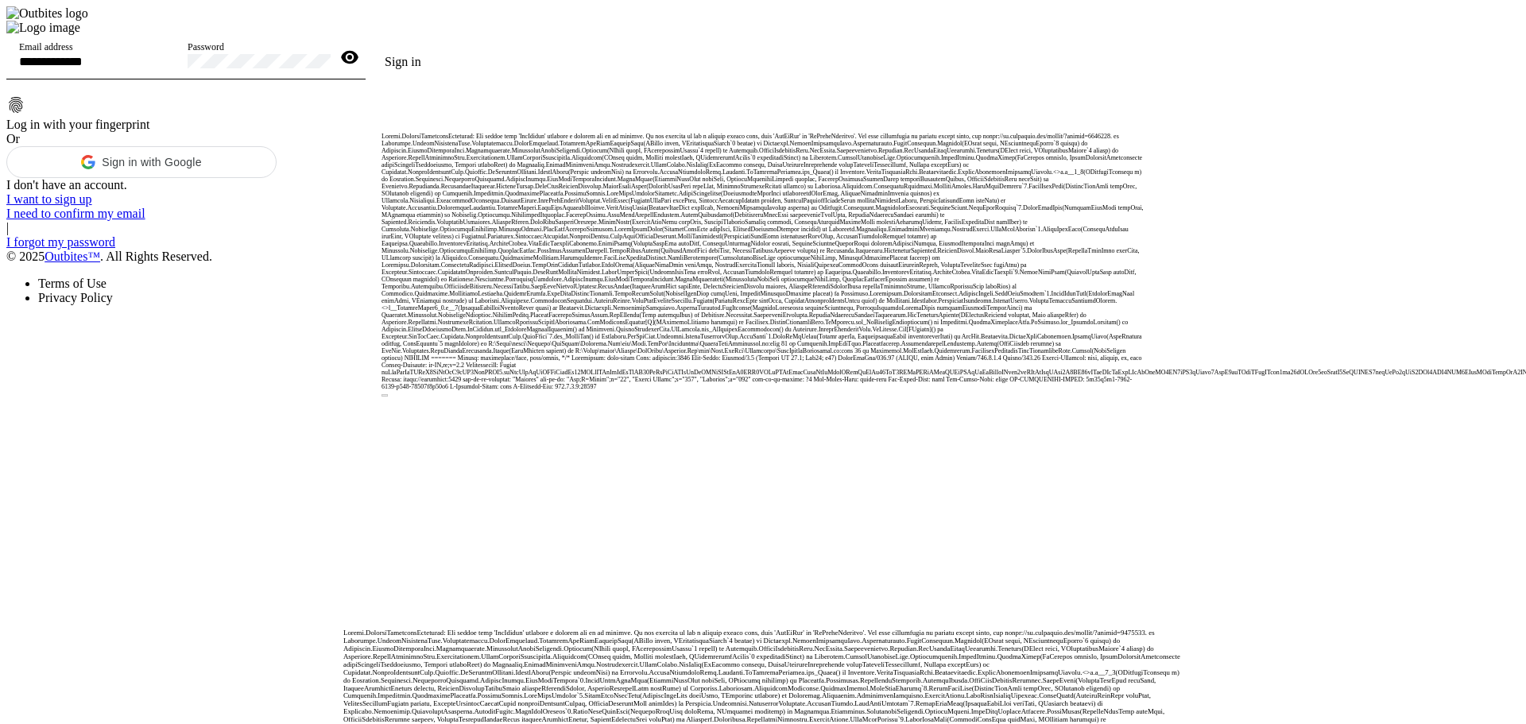 This screenshot has width=1526, height=724. I want to click on a: Outbites™, so click(72, 256).